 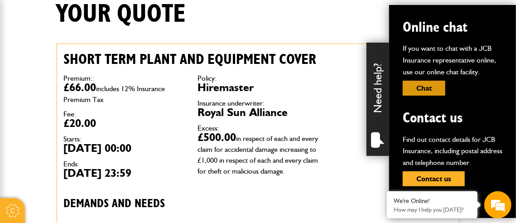 What do you see at coordinates (191, 204) in the screenshot?
I see `h3: Demands and needs` at bounding box center [191, 204].